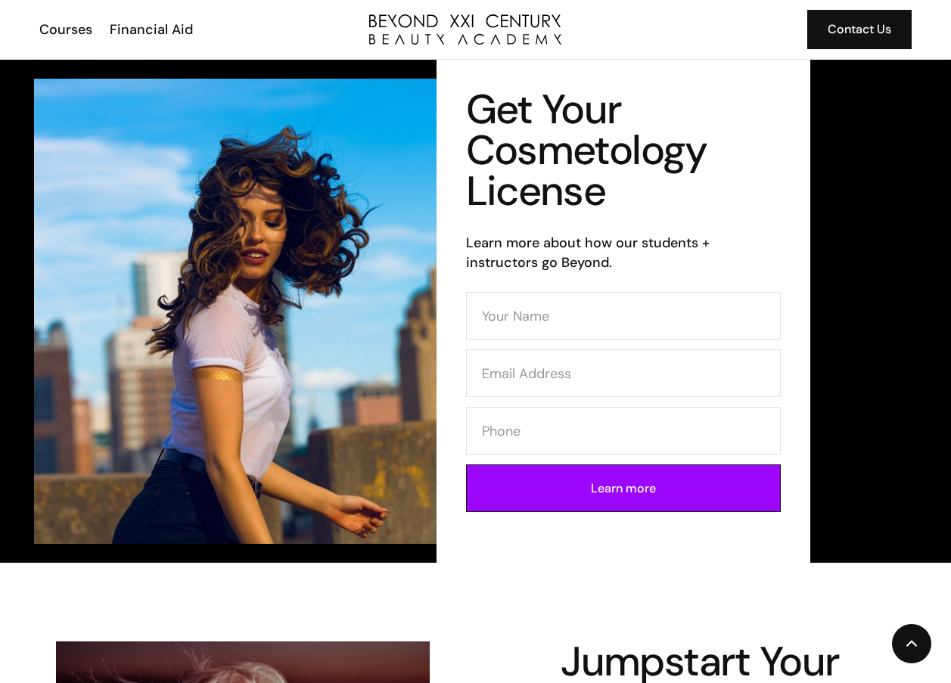 The height and width of the screenshot is (683, 951). I want to click on div: Contact Us, so click(860, 30).